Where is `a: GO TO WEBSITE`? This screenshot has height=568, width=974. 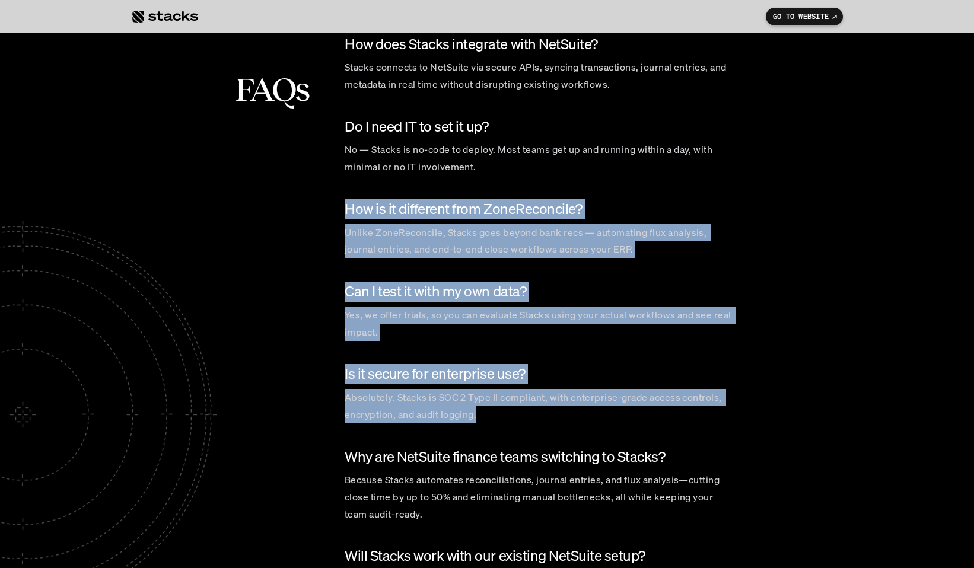
a: GO TO WEBSITE is located at coordinates (804, 17).